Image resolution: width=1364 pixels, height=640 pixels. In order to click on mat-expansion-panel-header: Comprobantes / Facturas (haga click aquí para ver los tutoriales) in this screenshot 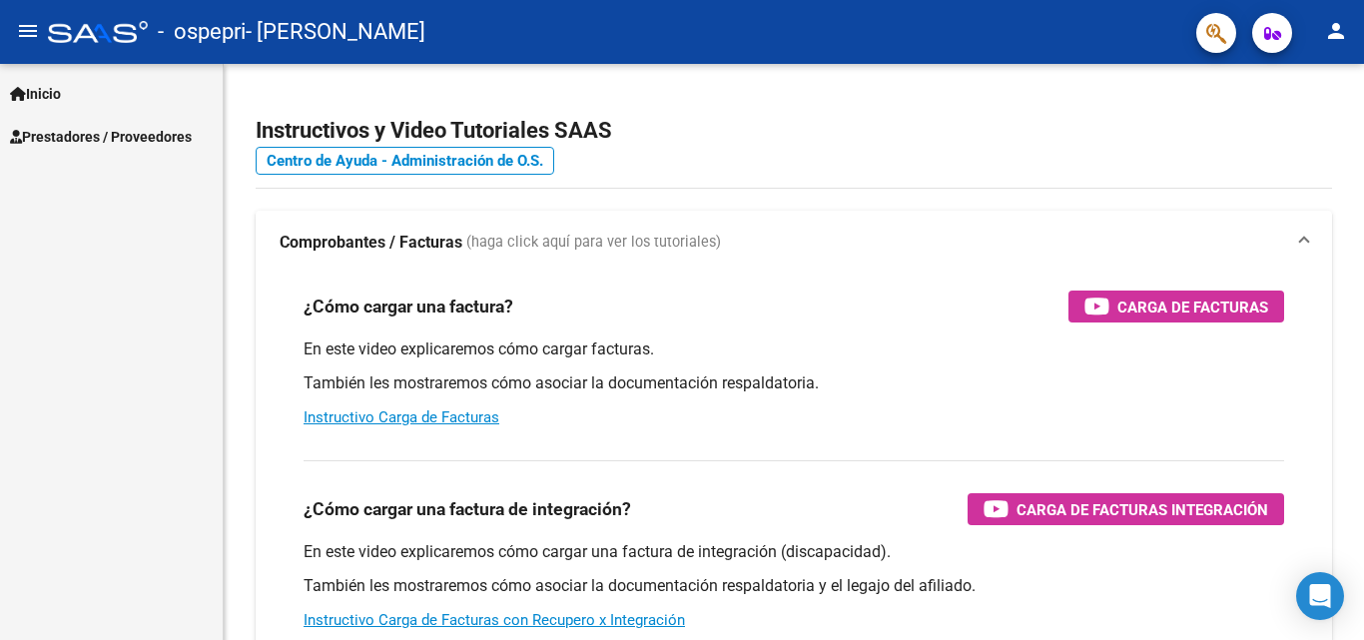, I will do `click(794, 243)`.